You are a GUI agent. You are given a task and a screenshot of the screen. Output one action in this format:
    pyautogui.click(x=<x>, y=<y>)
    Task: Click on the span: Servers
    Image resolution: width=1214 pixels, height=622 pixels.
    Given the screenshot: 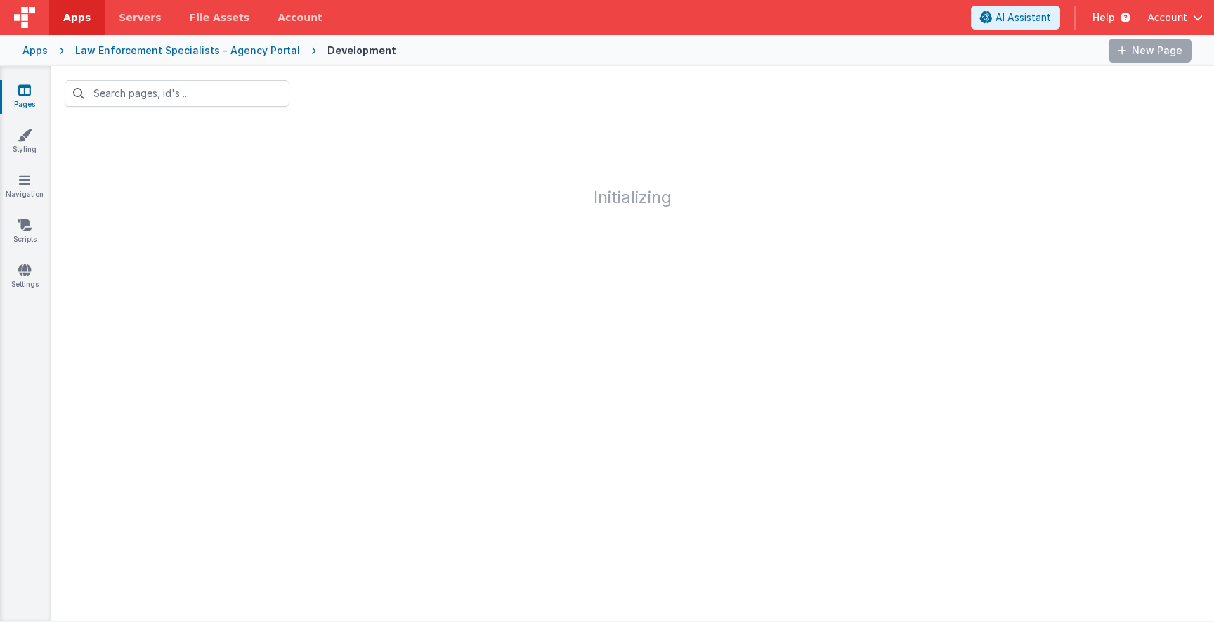 What is the action you would take?
    pyautogui.click(x=140, y=18)
    